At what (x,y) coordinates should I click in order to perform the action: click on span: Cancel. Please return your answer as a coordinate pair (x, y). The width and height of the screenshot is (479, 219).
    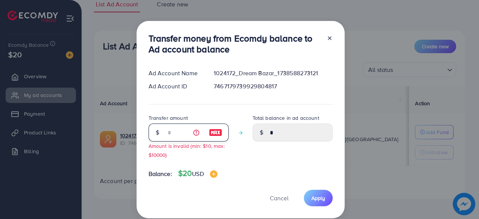
    Looking at the image, I should click on (279, 198).